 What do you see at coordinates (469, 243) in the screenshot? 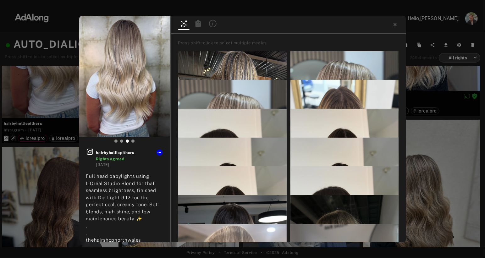
I see `div: Chat Widget` at bounding box center [469, 243].